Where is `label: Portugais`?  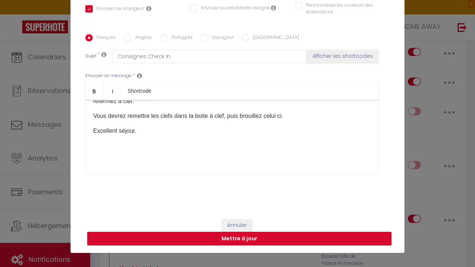
label: Portugais is located at coordinates (180, 38).